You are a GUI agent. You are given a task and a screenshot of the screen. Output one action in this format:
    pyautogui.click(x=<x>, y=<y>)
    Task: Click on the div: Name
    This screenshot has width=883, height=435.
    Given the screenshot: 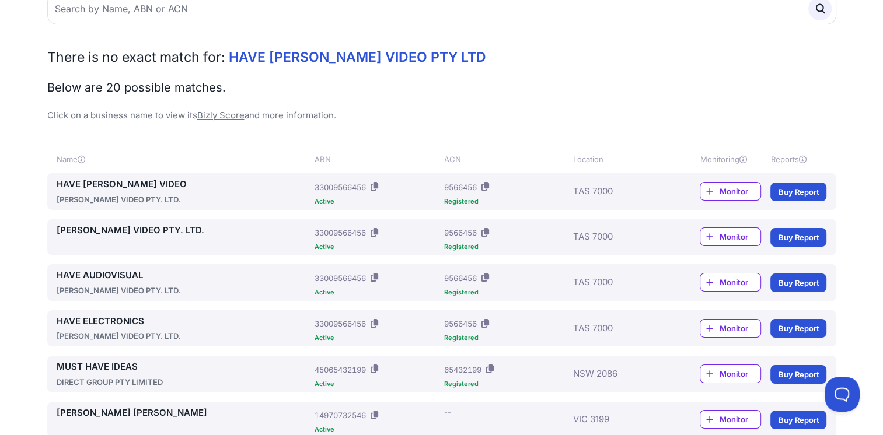 What is the action you would take?
    pyautogui.click(x=183, y=159)
    